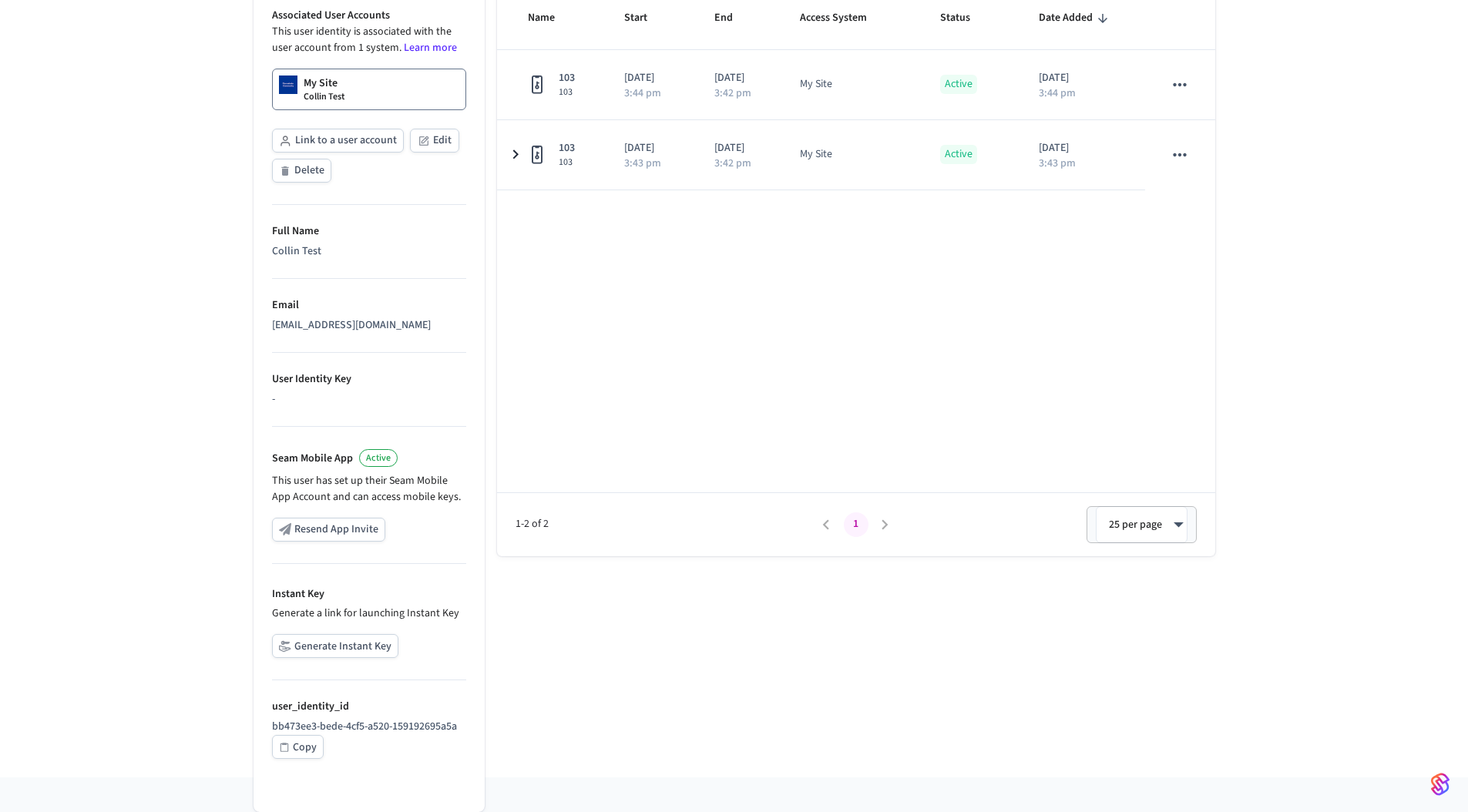 Image resolution: width=1468 pixels, height=812 pixels. Describe the element at coordinates (321, 83) in the screenshot. I see `p: My Site` at that location.